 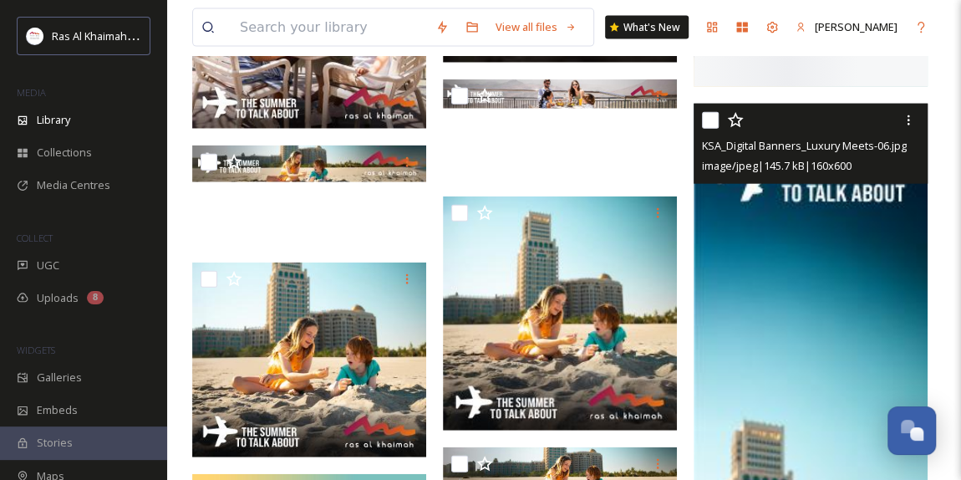 I want to click on span: Collections, so click(x=64, y=152).